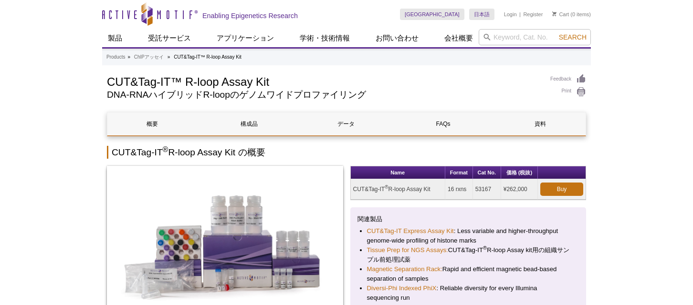  I want to click on a: 構成品, so click(249, 124).